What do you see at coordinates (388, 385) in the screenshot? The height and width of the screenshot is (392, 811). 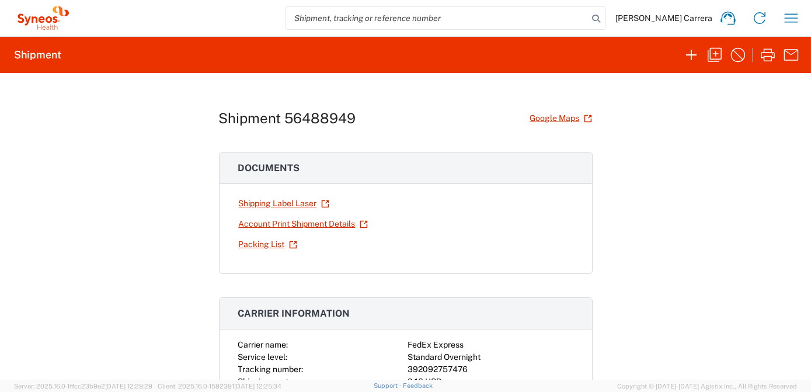 I see `a: Support` at bounding box center [388, 385].